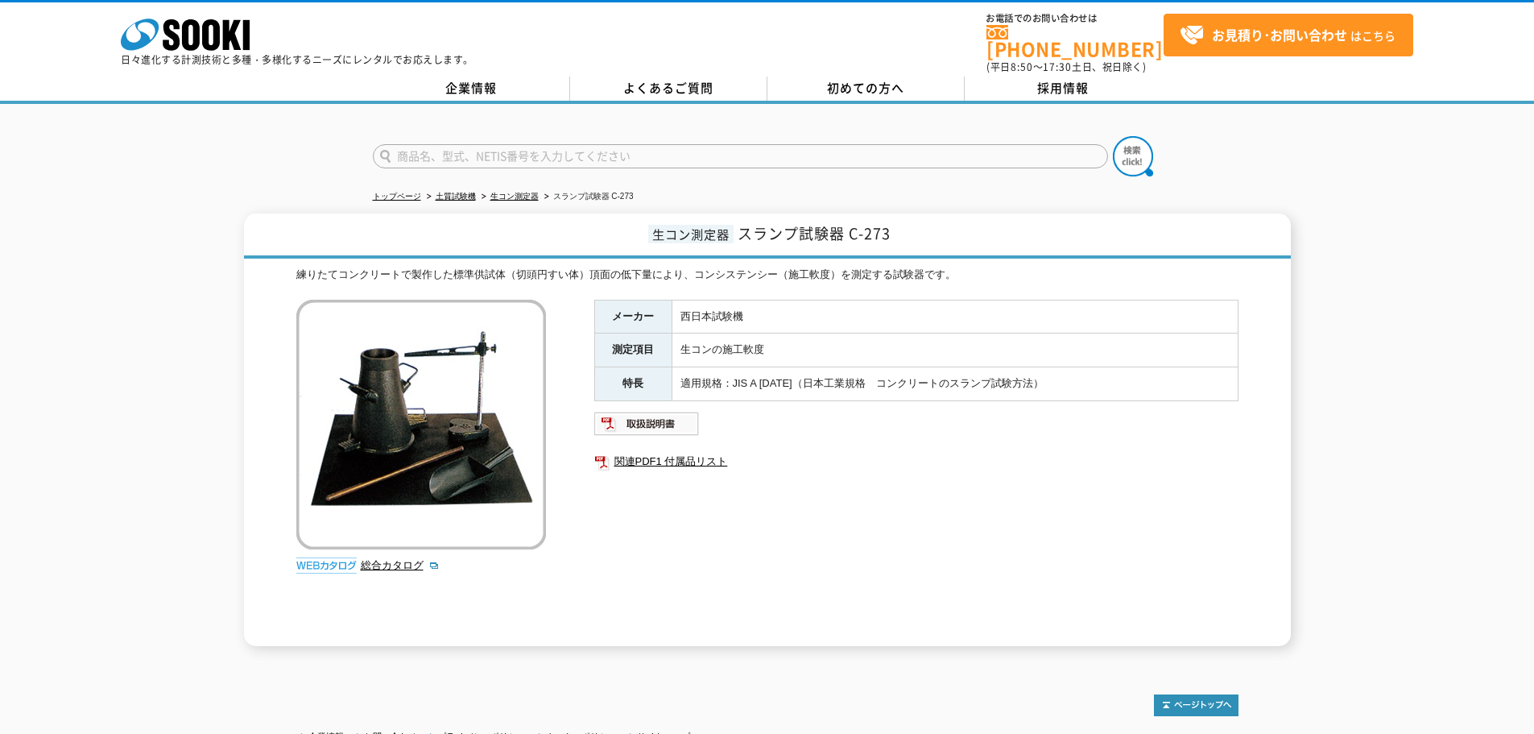 Image resolution: width=1534 pixels, height=734 pixels. What do you see at coordinates (400, 564) in the screenshot?
I see `a: 総合カタログ` at bounding box center [400, 564].